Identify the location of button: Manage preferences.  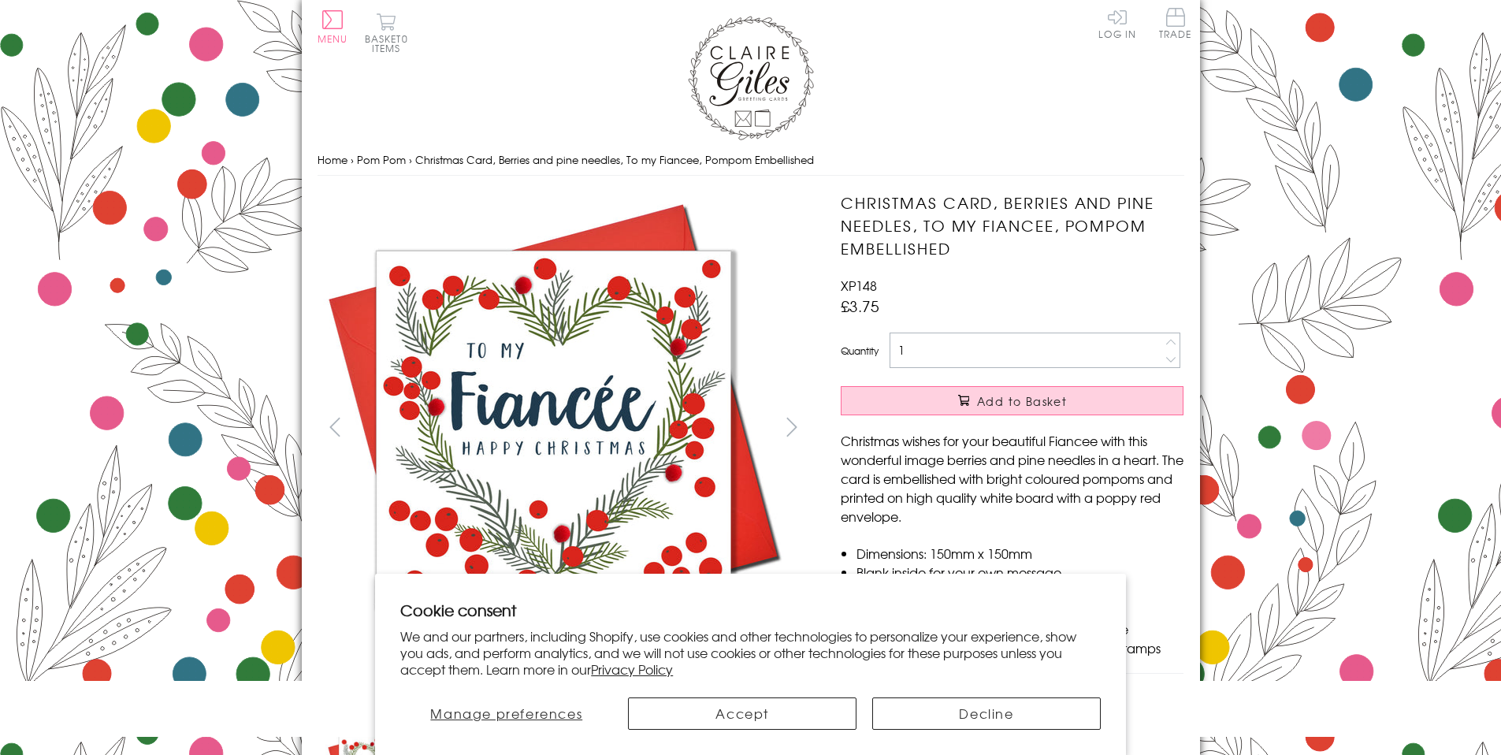
(506, 713).